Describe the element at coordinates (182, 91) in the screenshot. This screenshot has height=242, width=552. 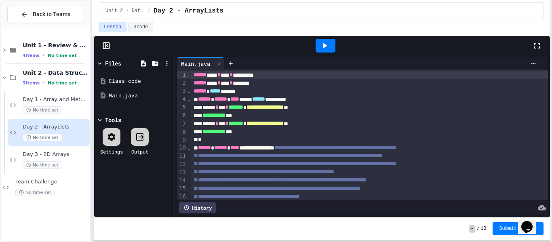
I see `div: 3` at that location.